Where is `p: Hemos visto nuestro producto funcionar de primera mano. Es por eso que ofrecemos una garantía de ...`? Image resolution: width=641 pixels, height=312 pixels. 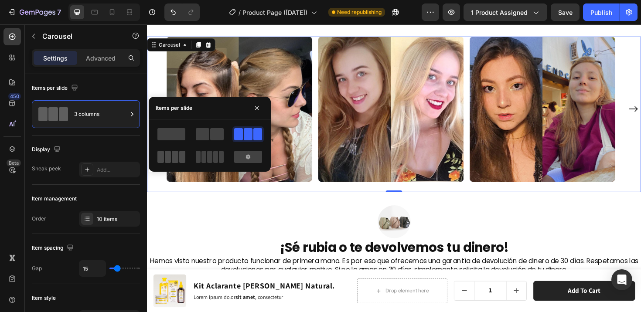 p: Hemos visto nuestro producto funcionar de primera mano. Es por eso que ofrecemos una garantía de ... is located at coordinates (262, 256).